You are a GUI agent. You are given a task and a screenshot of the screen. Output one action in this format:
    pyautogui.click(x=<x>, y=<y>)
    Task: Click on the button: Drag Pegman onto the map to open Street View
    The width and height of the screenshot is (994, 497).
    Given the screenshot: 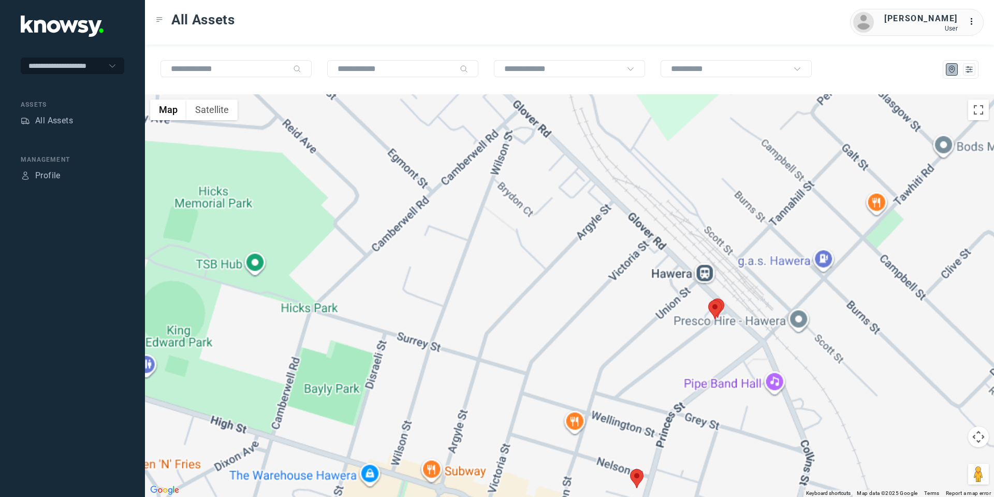 What is the action you would take?
    pyautogui.click(x=979, y=474)
    